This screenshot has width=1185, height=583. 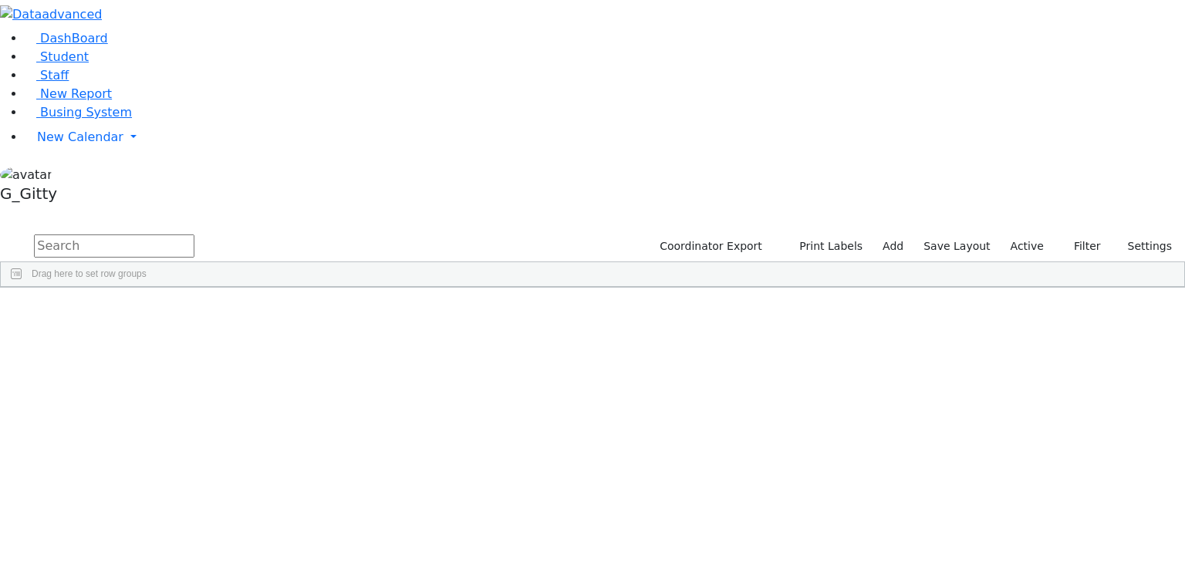 I want to click on button: Print Labels, so click(x=826, y=246).